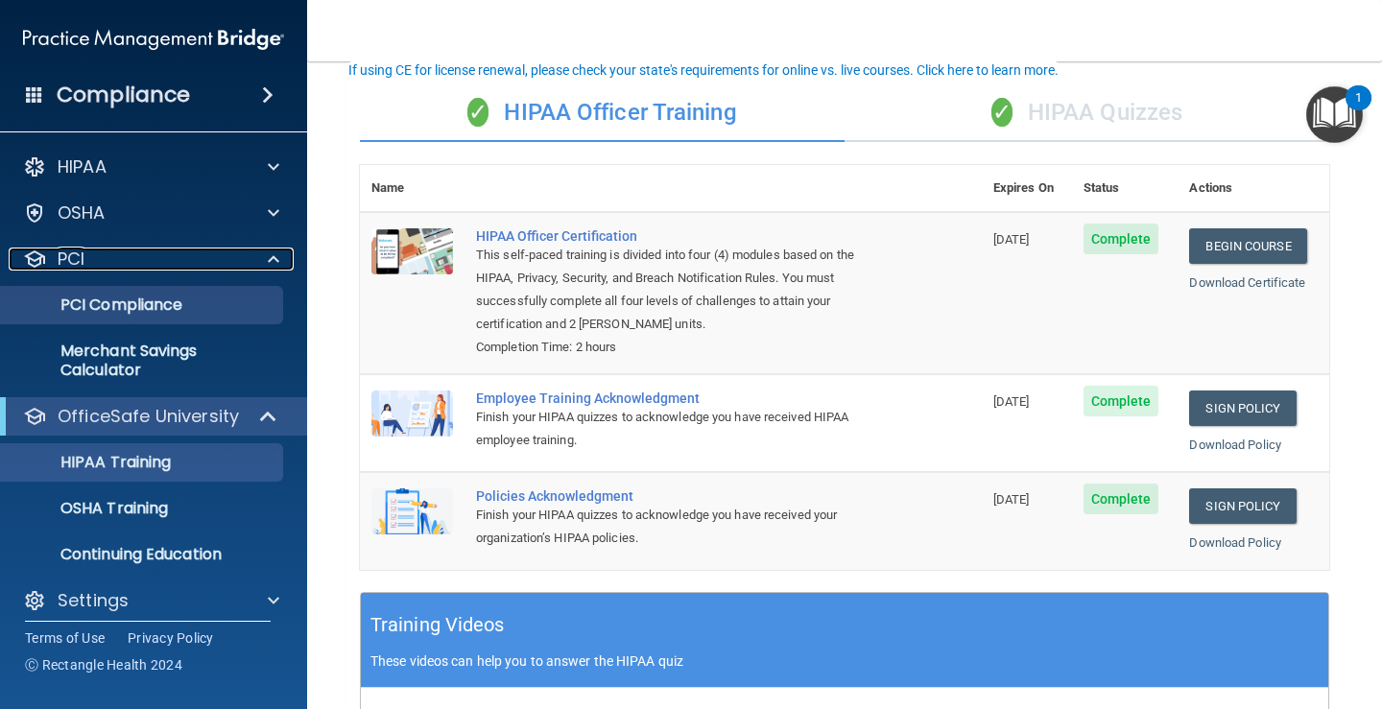 This screenshot has height=709, width=1382. Describe the element at coordinates (681, 429) in the screenshot. I see `div: Finish your HIPAA quizzes to acknowledge you have received HIPAA employee training.` at that location.